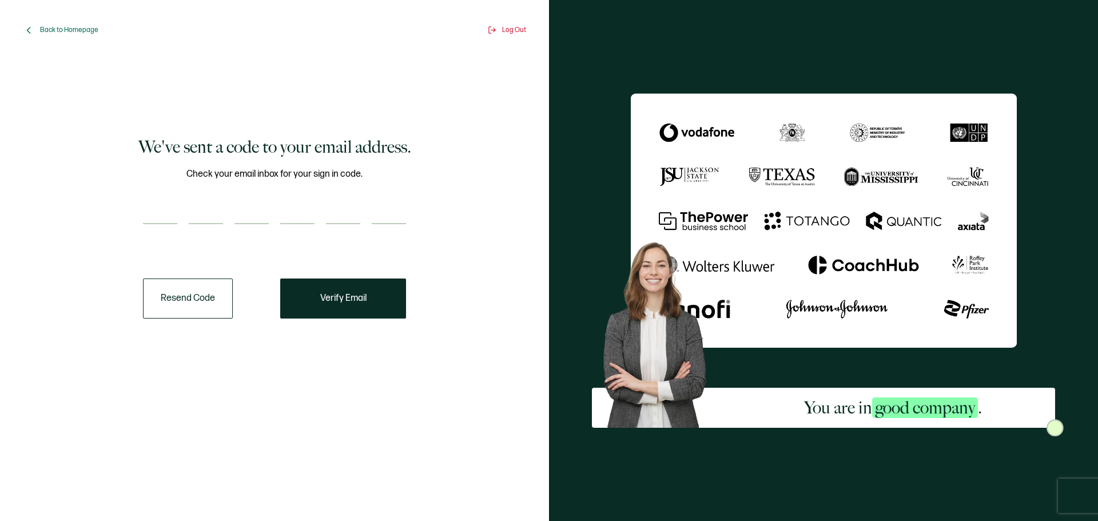 This screenshot has width=1098, height=521. Describe the element at coordinates (925, 408) in the screenshot. I see `span: good company` at that location.